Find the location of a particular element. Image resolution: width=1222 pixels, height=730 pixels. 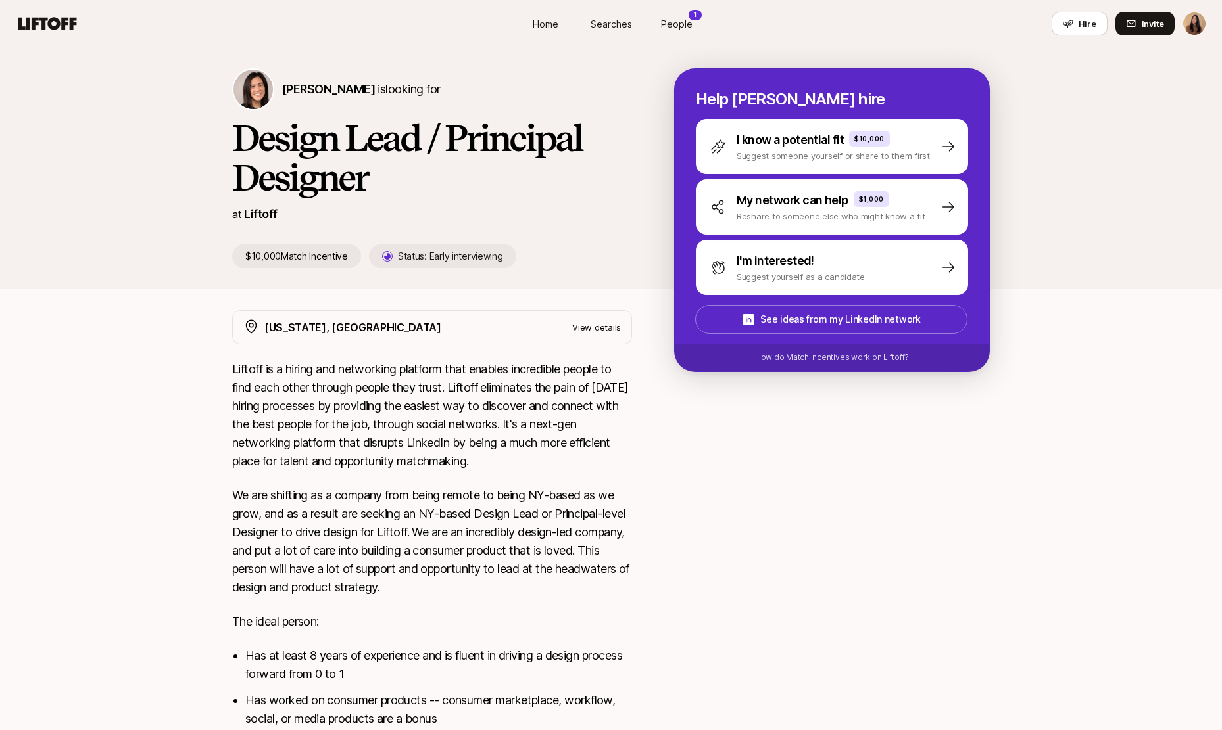

p: Status: is located at coordinates (450, 256).